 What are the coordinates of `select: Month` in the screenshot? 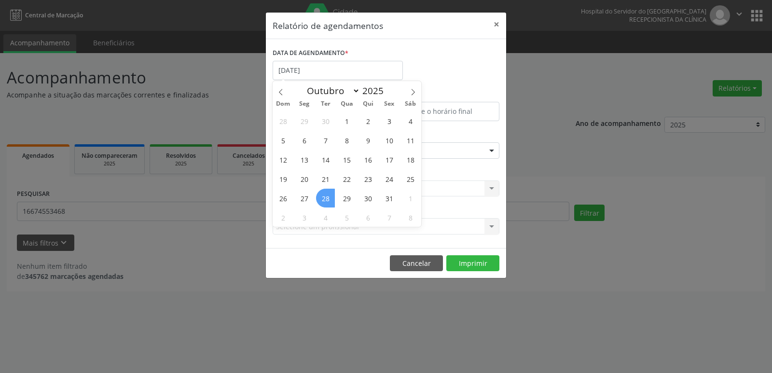 It's located at (331, 91).